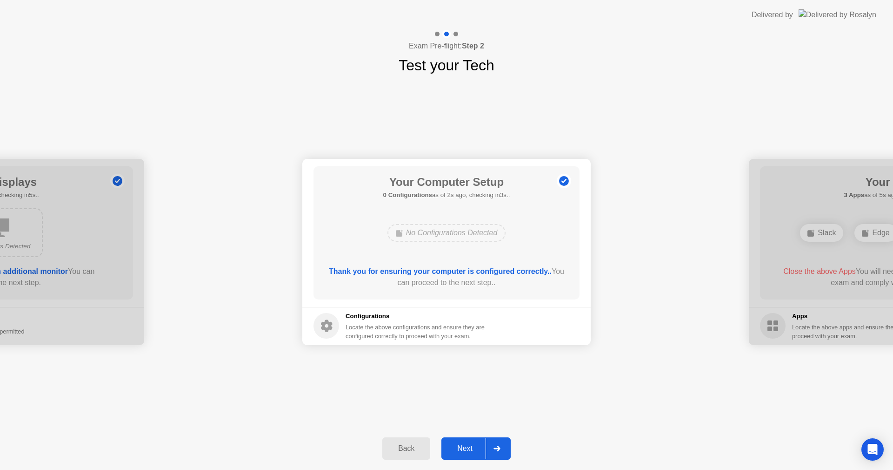  I want to click on div: Delivered by, so click(772, 15).